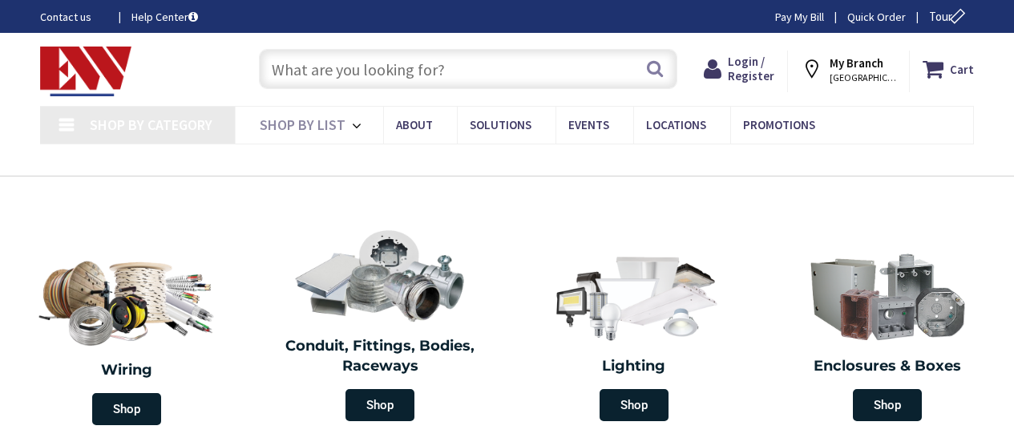 The image size is (1014, 442). I want to click on h2: Enclosures & Boxes, so click(887, 366).